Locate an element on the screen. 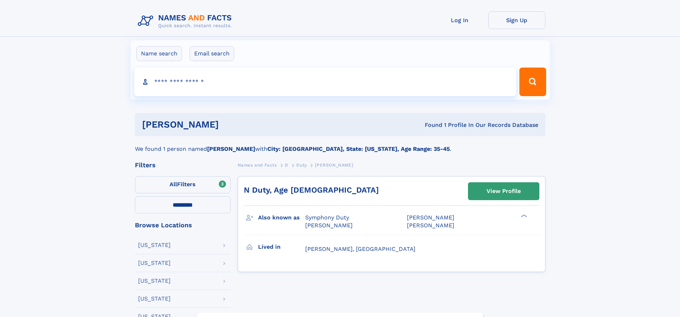 This screenshot has height=317, width=680. span: Symphony Duty is located at coordinates (327, 217).